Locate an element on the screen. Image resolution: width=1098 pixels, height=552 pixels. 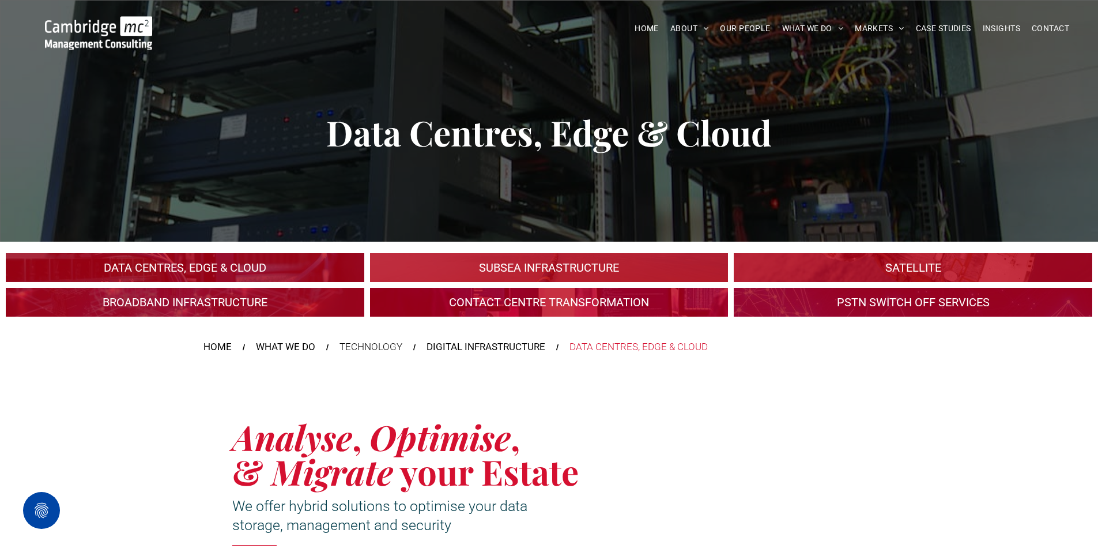
a: INSIGHTS is located at coordinates (1002, 28).